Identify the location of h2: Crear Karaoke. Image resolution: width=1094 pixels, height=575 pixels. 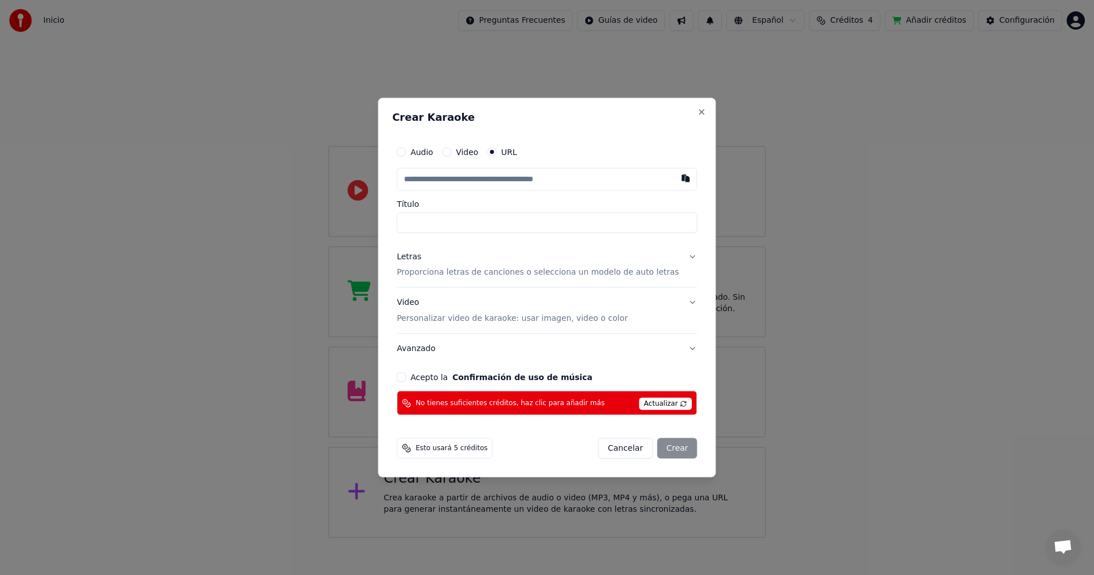
(547, 117).